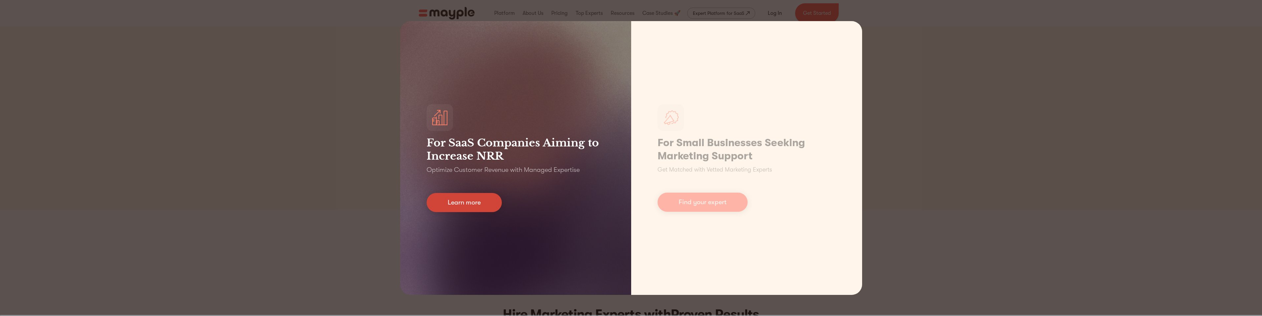  What do you see at coordinates (516, 149) in the screenshot?
I see `h3: For SaaS Companies Aiming to Increase NRR` at bounding box center [516, 149].